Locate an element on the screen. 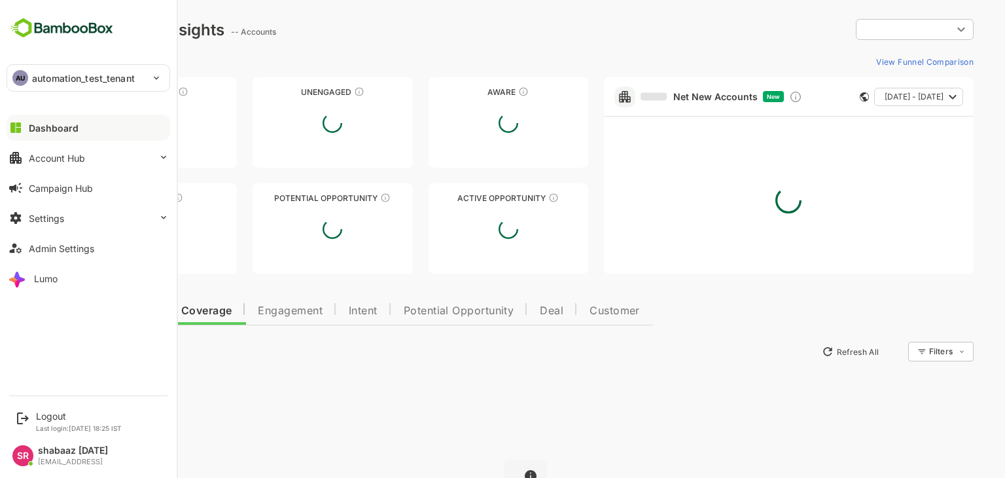 The image size is (1005, 478). div: Lumo is located at coordinates (46, 278).